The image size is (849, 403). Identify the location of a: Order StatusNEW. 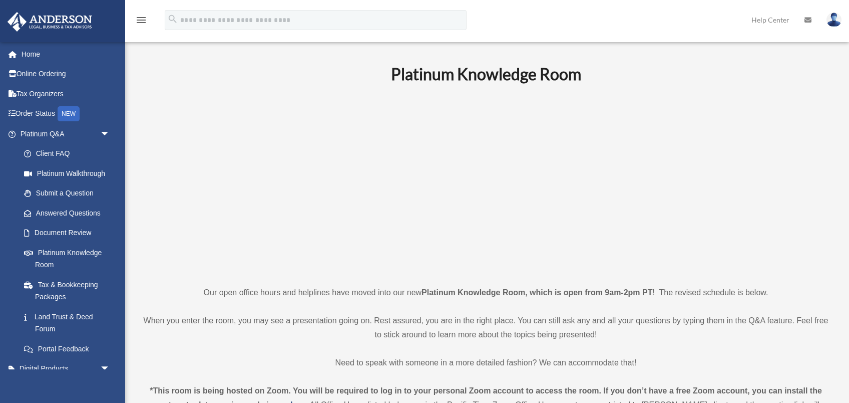
(66, 114).